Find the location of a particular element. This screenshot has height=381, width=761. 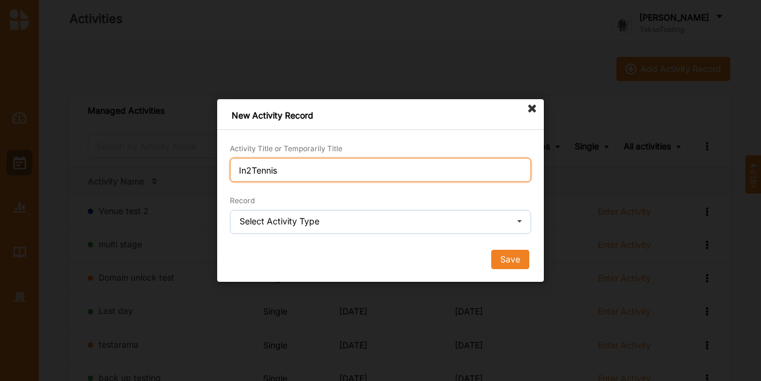

input: Title is located at coordinates (381, 170).